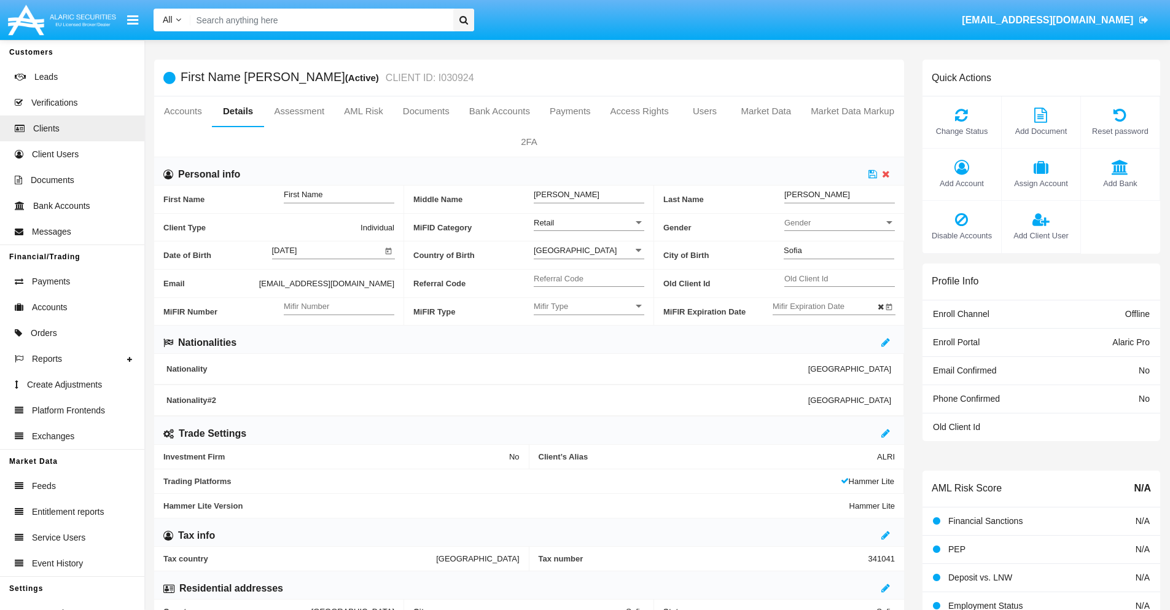  I want to click on span: Tax number, so click(703, 558).